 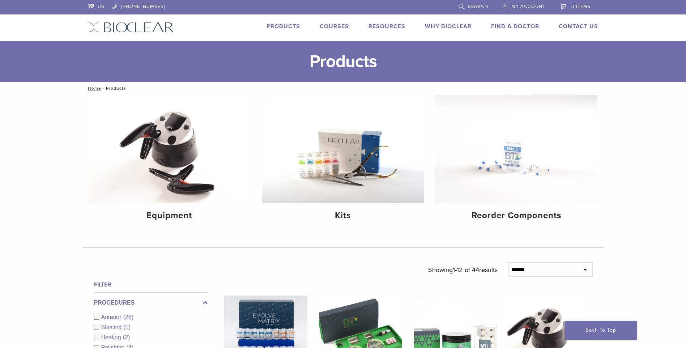 What do you see at coordinates (128, 317) in the screenshot?
I see `span: (28)` at bounding box center [128, 317].